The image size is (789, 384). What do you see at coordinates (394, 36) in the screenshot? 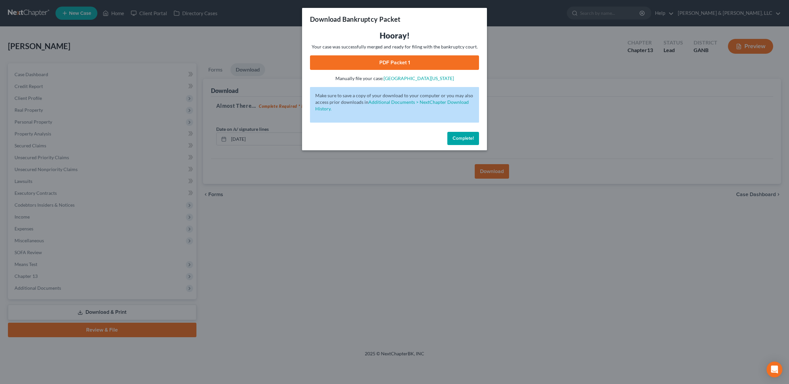
I see `h3: Hooray!` at bounding box center [394, 36].